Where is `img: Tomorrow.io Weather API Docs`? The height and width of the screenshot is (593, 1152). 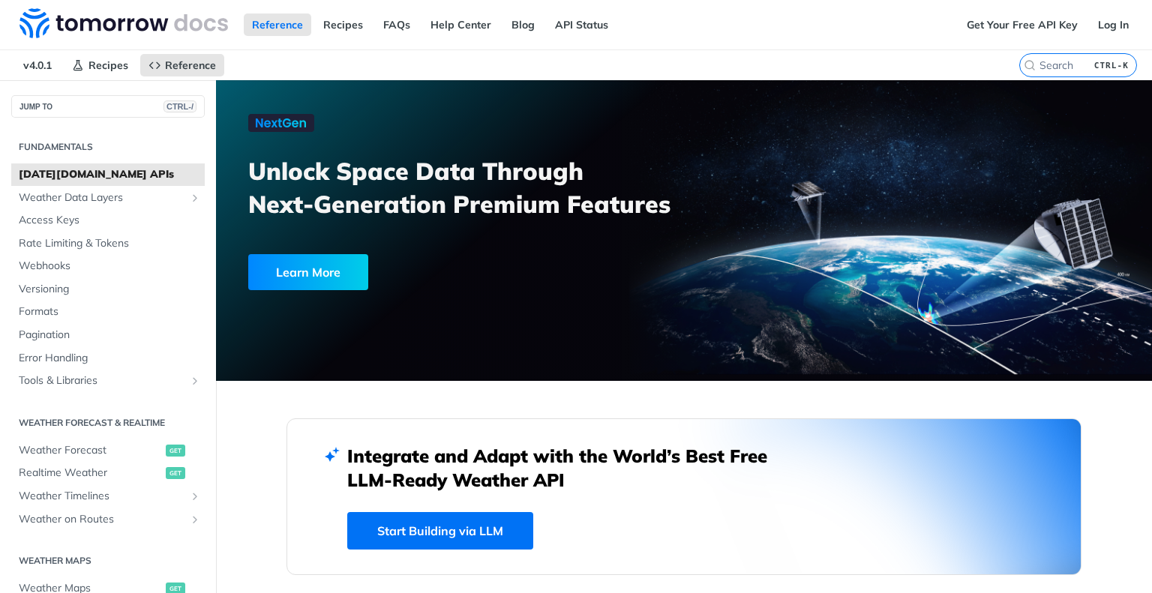
img: Tomorrow.io Weather API Docs is located at coordinates (124, 23).